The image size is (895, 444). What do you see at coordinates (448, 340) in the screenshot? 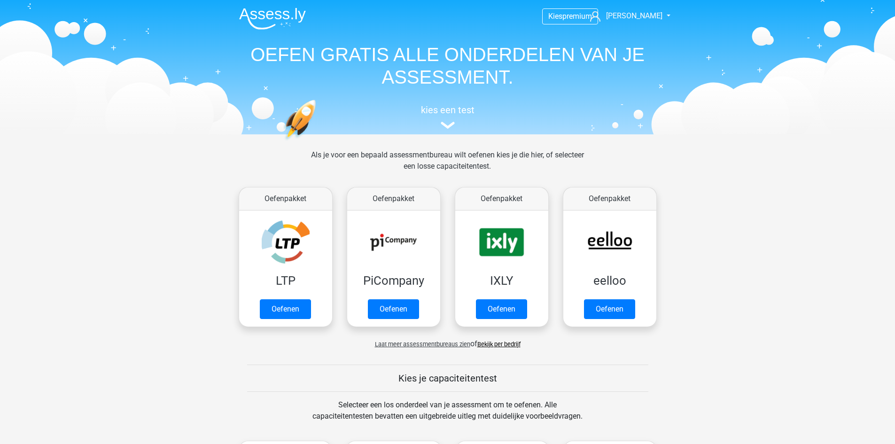
I see `div: of` at bounding box center [448, 340].